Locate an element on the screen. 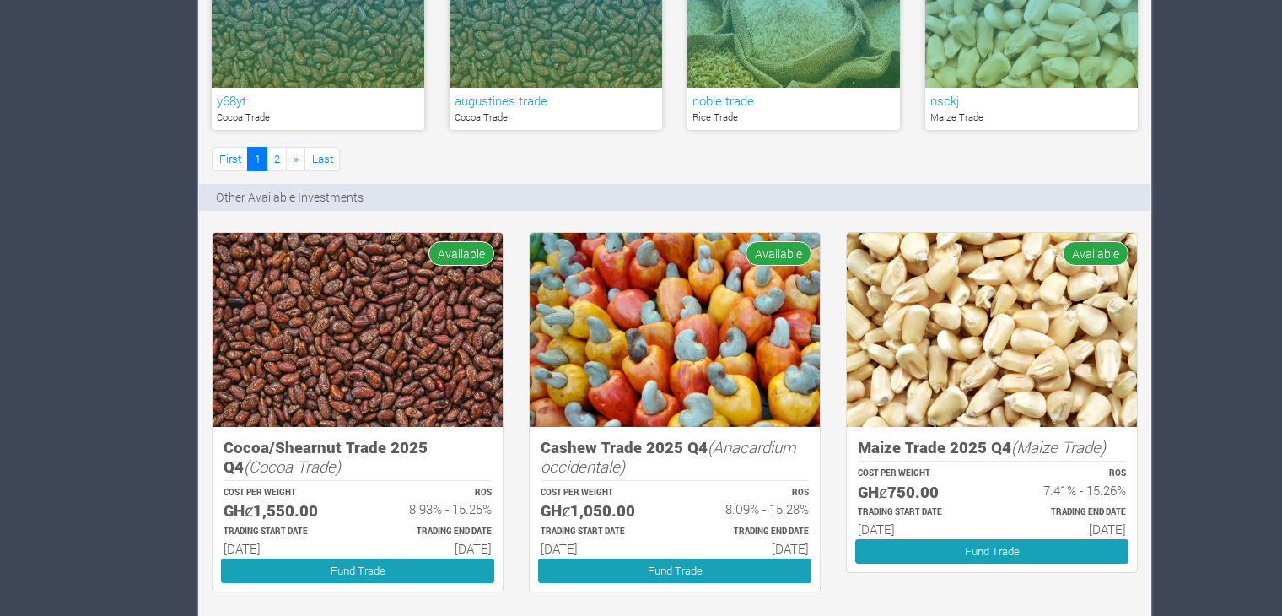 The height and width of the screenshot is (616, 1282). h5: Maize Trade 2025 Q4 is located at coordinates (992, 447).